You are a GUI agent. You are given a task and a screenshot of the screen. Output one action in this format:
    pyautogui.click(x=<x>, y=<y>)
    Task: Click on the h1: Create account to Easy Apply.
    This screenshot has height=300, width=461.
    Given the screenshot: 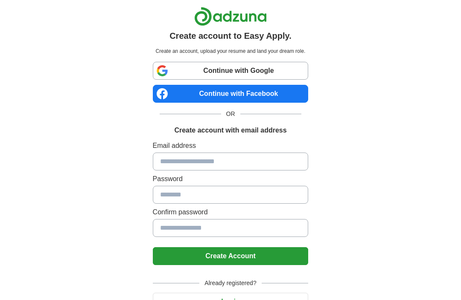 What is the action you would take?
    pyautogui.click(x=230, y=36)
    